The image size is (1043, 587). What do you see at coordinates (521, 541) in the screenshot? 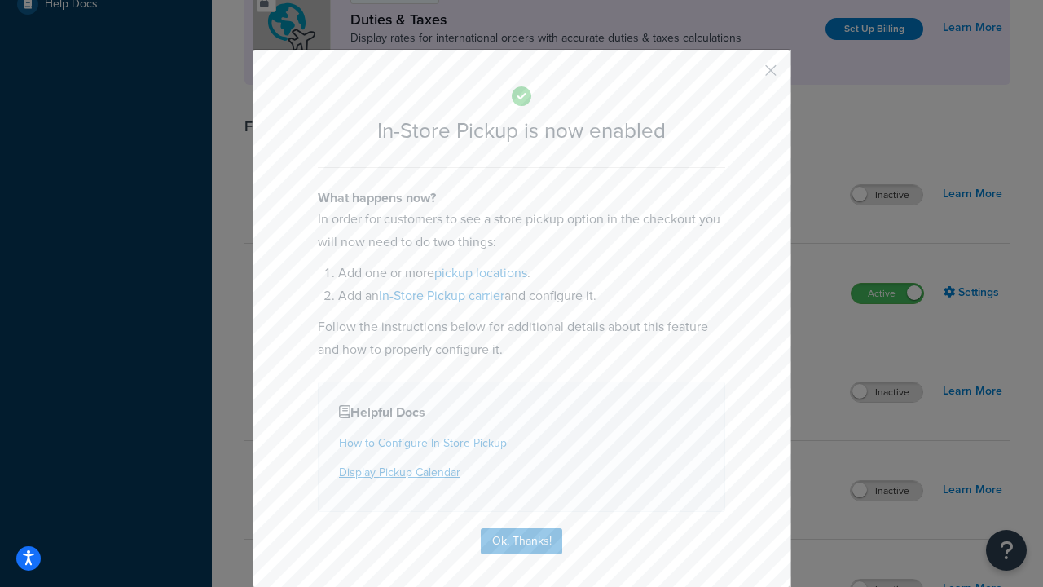
I see `button: Ok, Thanks!` at bounding box center [521, 541].